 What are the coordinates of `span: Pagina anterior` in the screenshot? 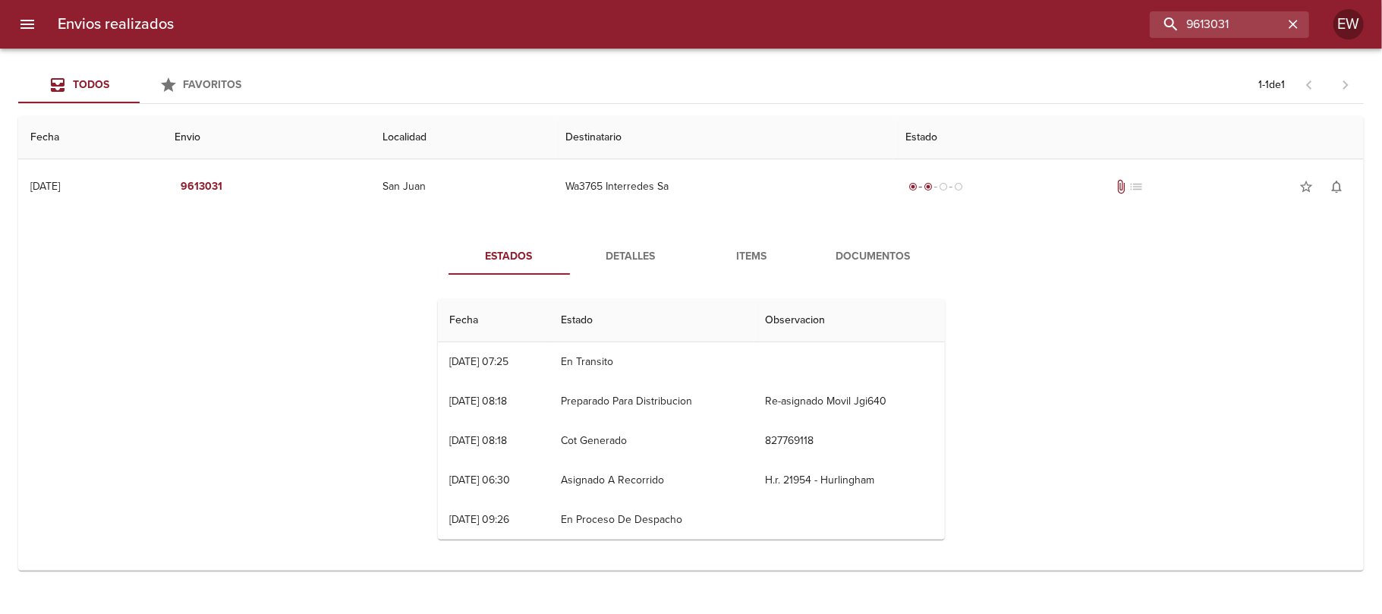 It's located at (1309, 84).